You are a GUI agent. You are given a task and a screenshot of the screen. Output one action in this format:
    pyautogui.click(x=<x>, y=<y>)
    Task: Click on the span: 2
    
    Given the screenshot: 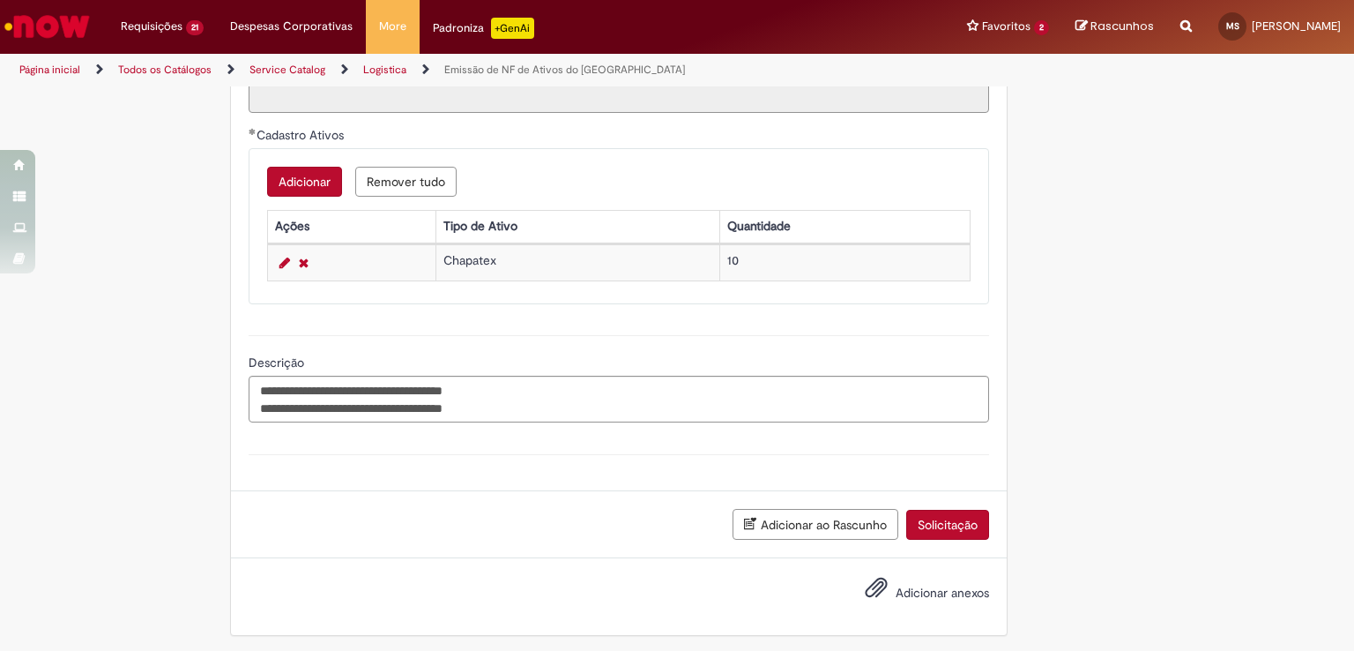 What is the action you would take?
    pyautogui.click(x=1041, y=27)
    